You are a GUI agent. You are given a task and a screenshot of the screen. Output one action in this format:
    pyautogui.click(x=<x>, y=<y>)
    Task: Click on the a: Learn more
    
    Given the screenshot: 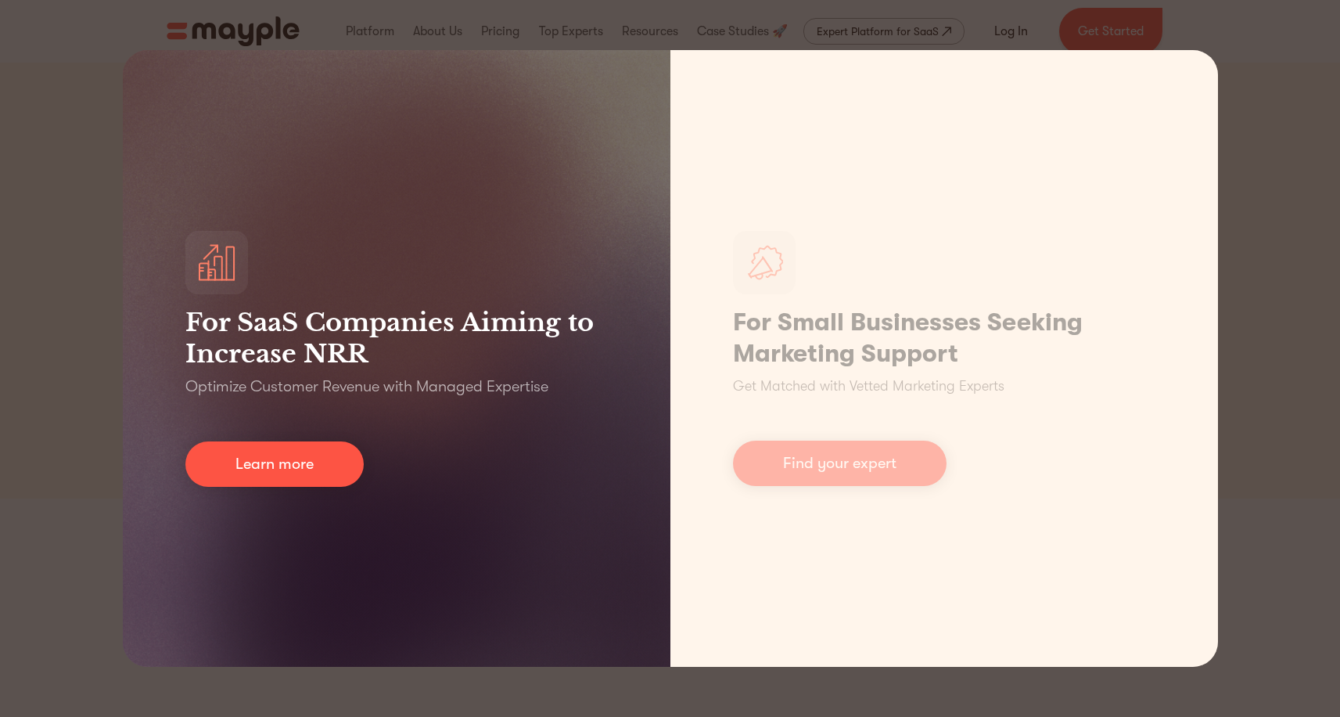 What is the action you would take?
    pyautogui.click(x=275, y=464)
    